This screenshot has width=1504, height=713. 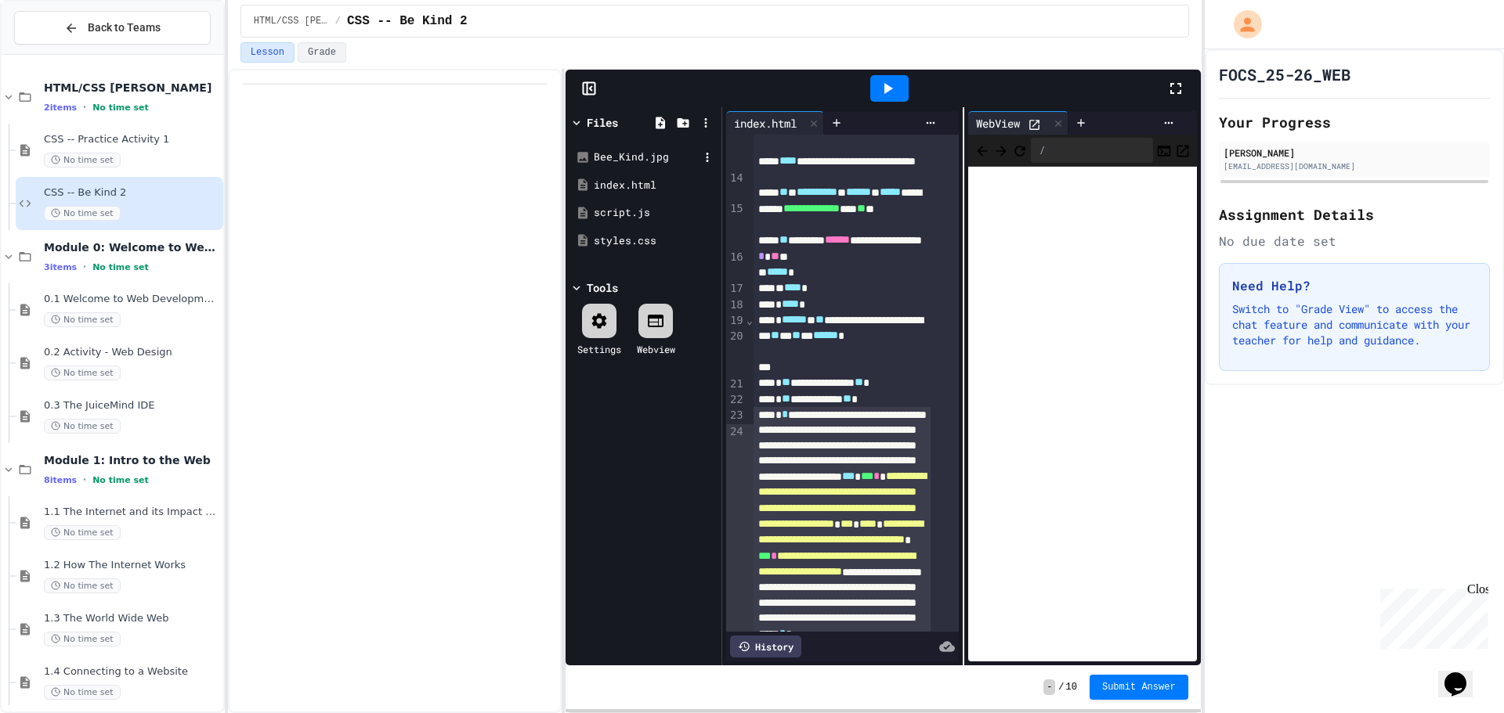 What do you see at coordinates (1354, 286) in the screenshot?
I see `h3: Need Help?` at bounding box center [1354, 286].